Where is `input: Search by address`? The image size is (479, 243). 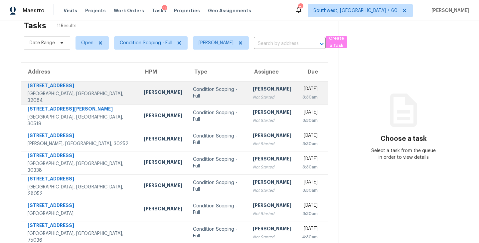
input: Search by address is located at coordinates (280, 44).